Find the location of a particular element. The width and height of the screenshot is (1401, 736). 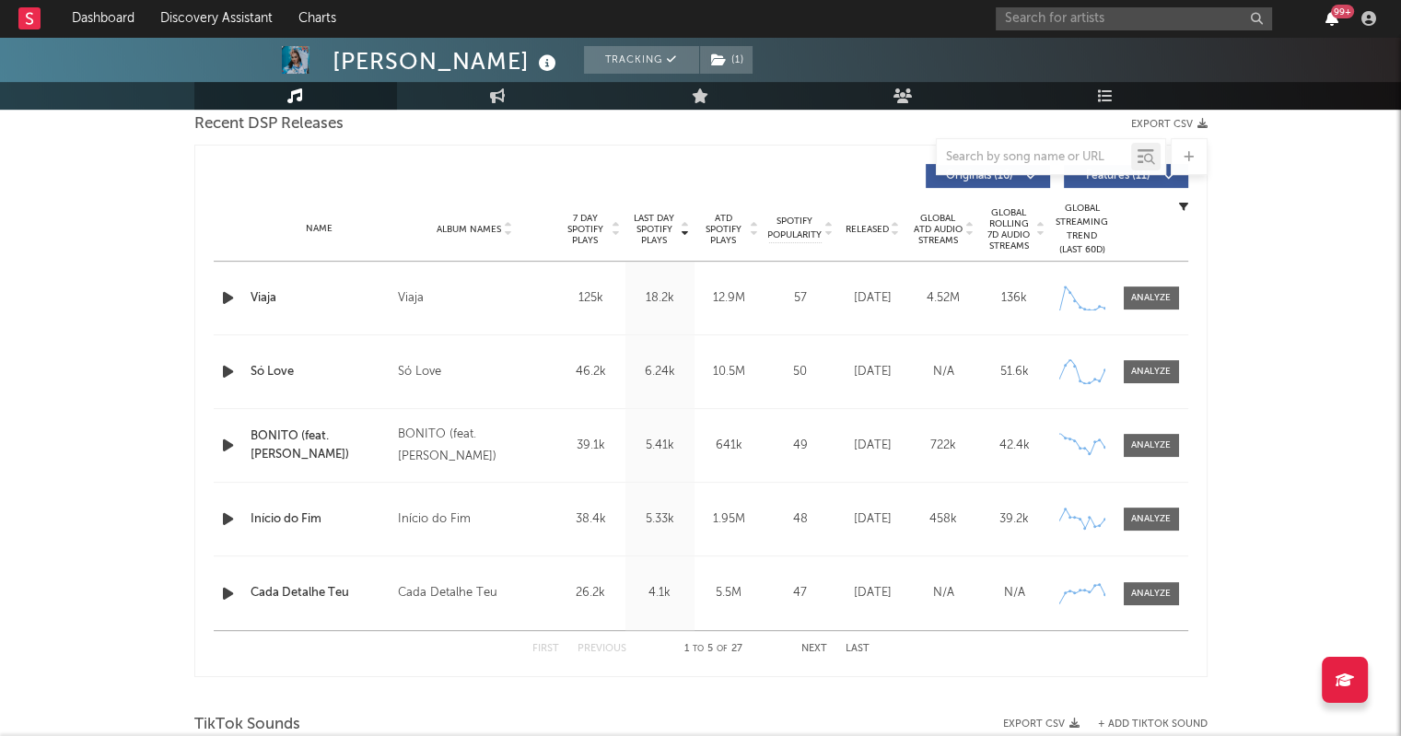

div: 136k is located at coordinates (1014, 298).